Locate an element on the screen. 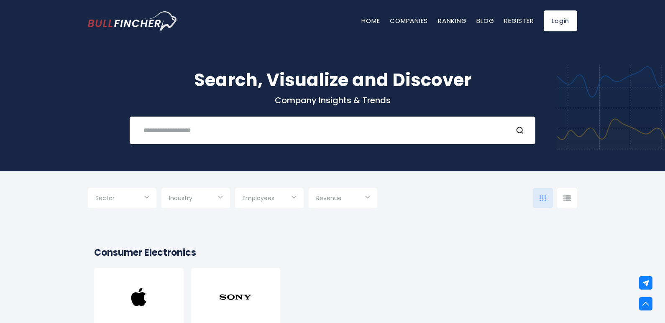 The image size is (665, 323). span: Revenue is located at coordinates (329, 198).